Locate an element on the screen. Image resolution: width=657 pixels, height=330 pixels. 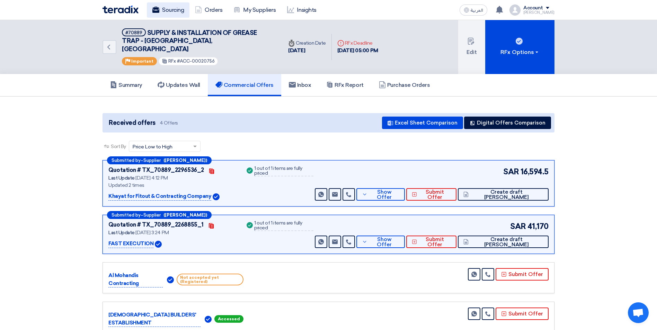
p: Khayat for Fitout & Contracting Company is located at coordinates (160, 197).